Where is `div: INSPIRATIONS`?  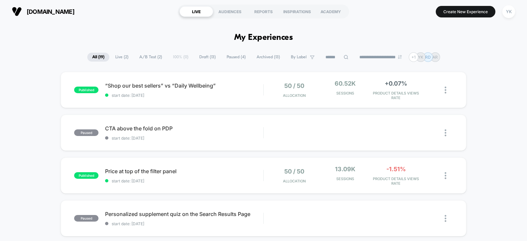
div: INSPIRATIONS is located at coordinates (297, 12).